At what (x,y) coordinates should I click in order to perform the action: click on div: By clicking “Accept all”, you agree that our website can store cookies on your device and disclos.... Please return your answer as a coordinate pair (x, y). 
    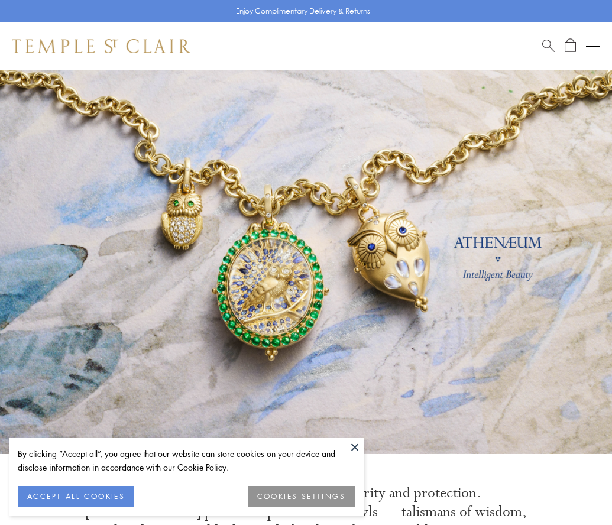
    Looking at the image, I should click on (186, 461).